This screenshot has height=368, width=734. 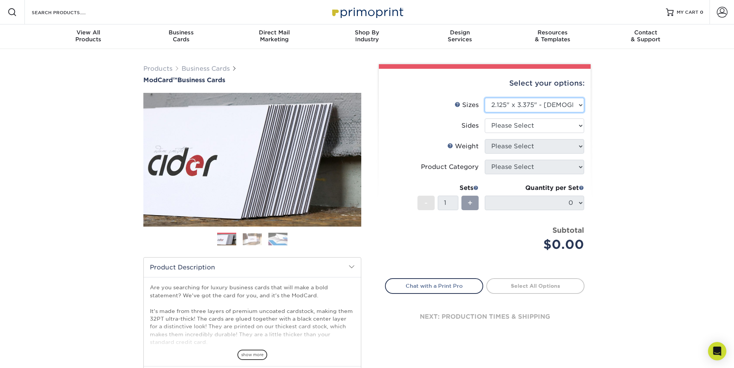 I want to click on div: Weight, so click(x=463, y=146).